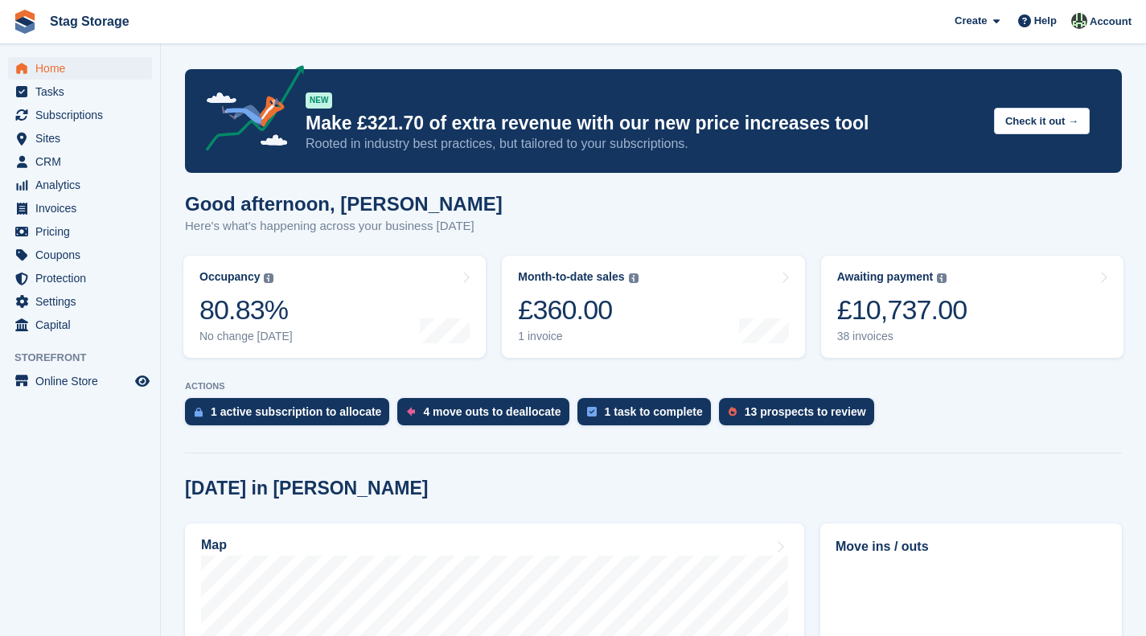  What do you see at coordinates (971, 547) in the screenshot?
I see `h2: Move ins / outs` at bounding box center [971, 547].